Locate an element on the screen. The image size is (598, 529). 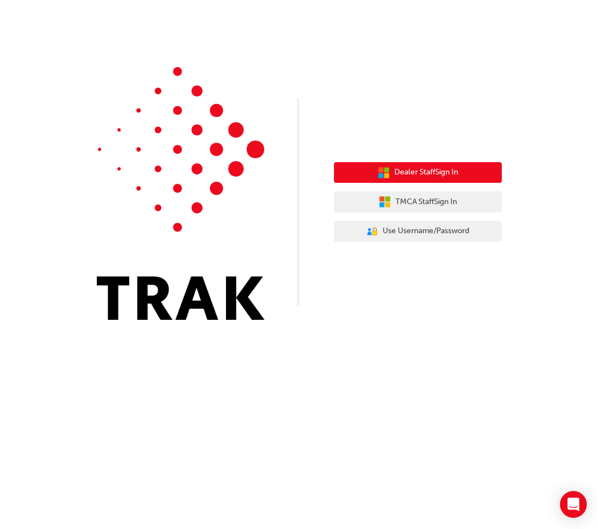
button: Dealer StaffSign In is located at coordinates (418, 173).